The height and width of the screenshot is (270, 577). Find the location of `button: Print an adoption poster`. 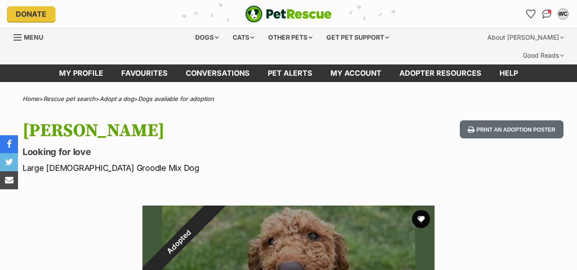

button: Print an adoption poster is located at coordinates (512, 129).